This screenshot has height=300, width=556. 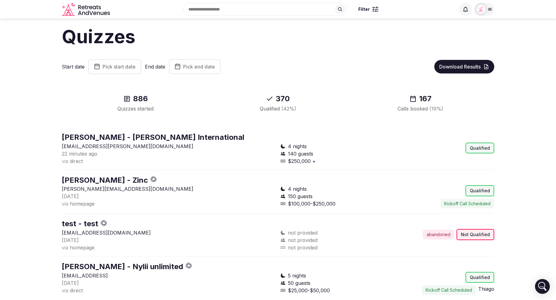 What do you see at coordinates (79, 154) in the screenshot?
I see `button: 22 minutes ago` at bounding box center [79, 154].